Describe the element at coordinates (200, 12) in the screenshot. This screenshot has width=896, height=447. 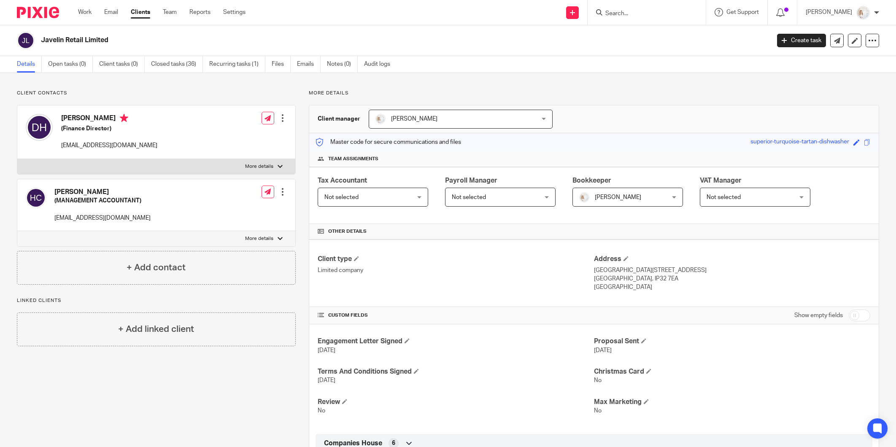
I see `a: Reports` at that location.